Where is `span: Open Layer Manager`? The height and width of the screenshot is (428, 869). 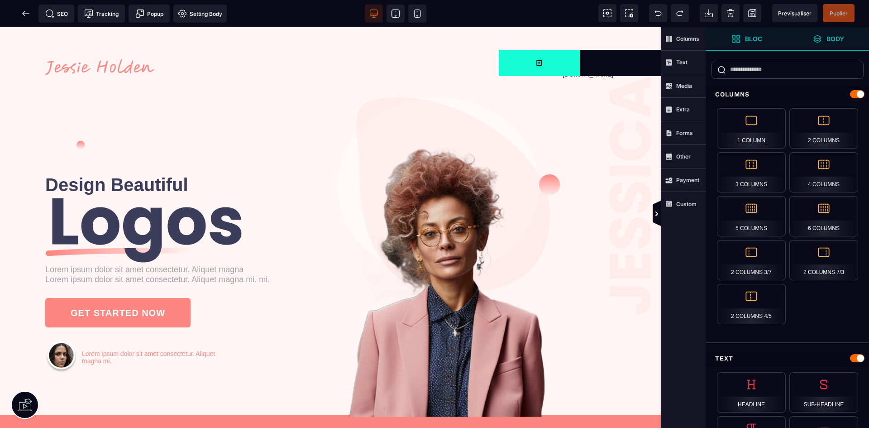
span: Open Layer Manager is located at coordinates (828, 39).